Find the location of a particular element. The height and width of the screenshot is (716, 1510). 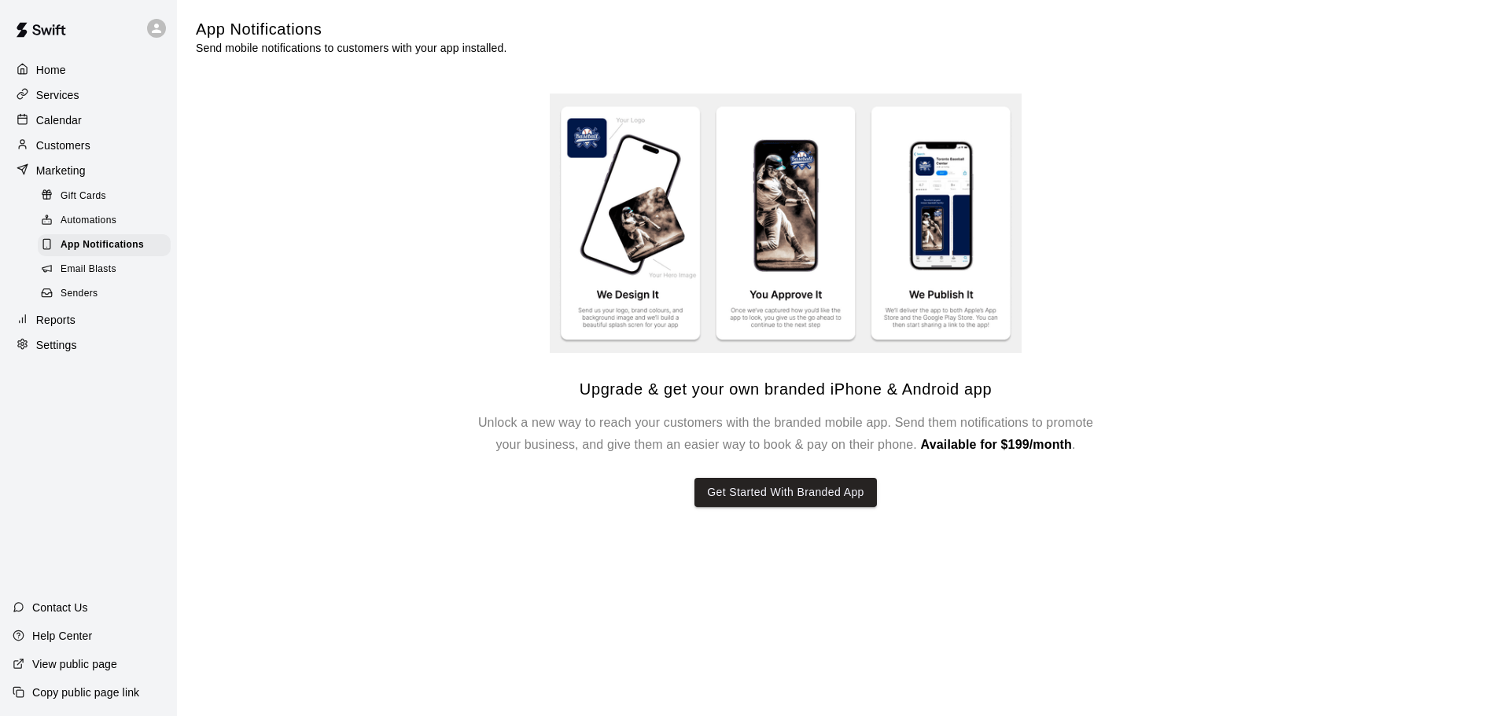

img: Branded app is located at coordinates (786, 223).